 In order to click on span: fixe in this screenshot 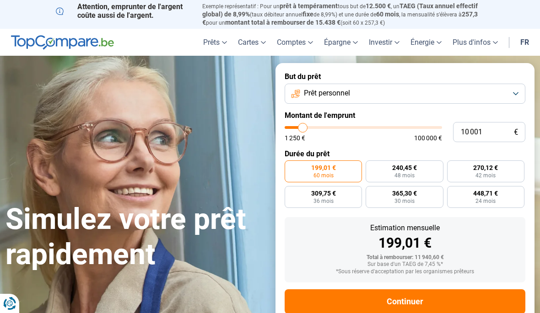, I will do `click(308, 14)`.